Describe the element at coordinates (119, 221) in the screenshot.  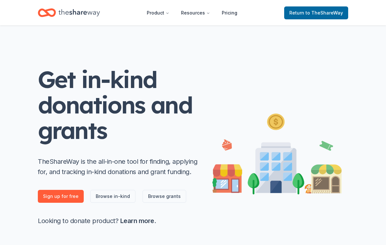
I see `p: Looking to donate product? .` at that location.